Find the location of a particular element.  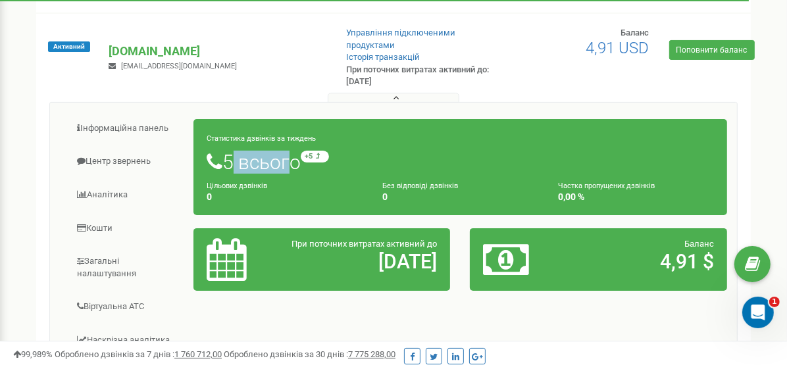

span: 99,989% is located at coordinates (33, 354).